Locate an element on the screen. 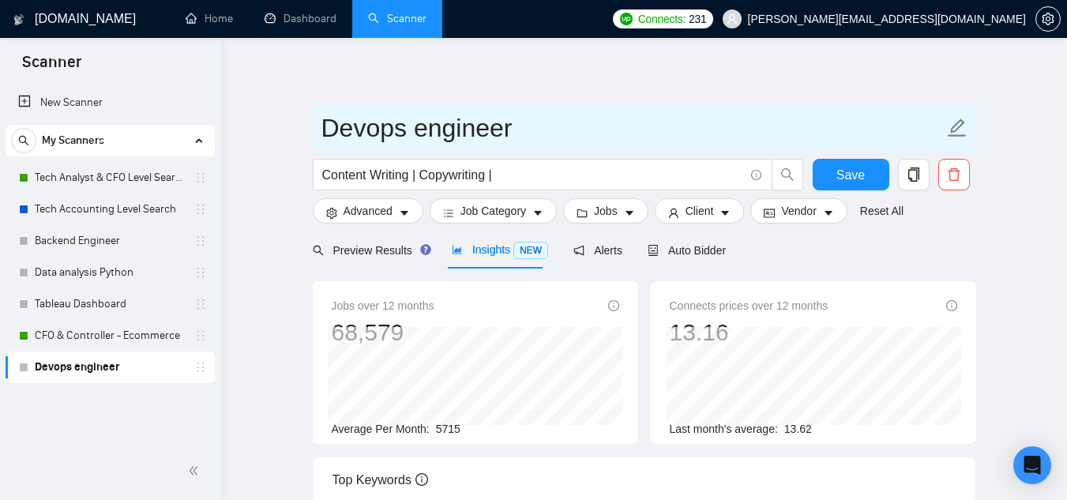  span: Save is located at coordinates (851, 175).